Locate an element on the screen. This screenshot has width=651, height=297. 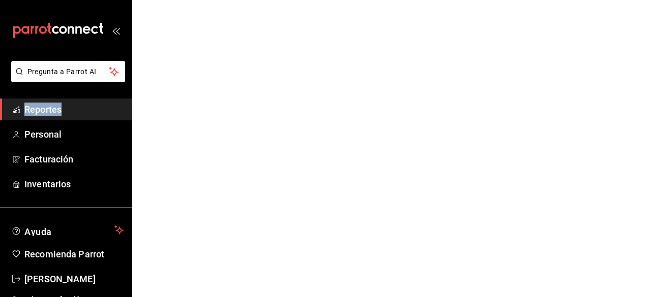
button: Pregunta a Parrot AI is located at coordinates (68, 72).